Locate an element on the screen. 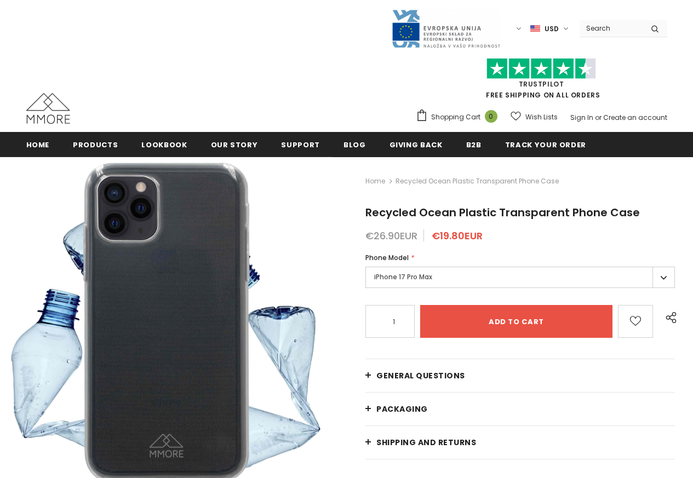  span: B2B is located at coordinates (474, 145).